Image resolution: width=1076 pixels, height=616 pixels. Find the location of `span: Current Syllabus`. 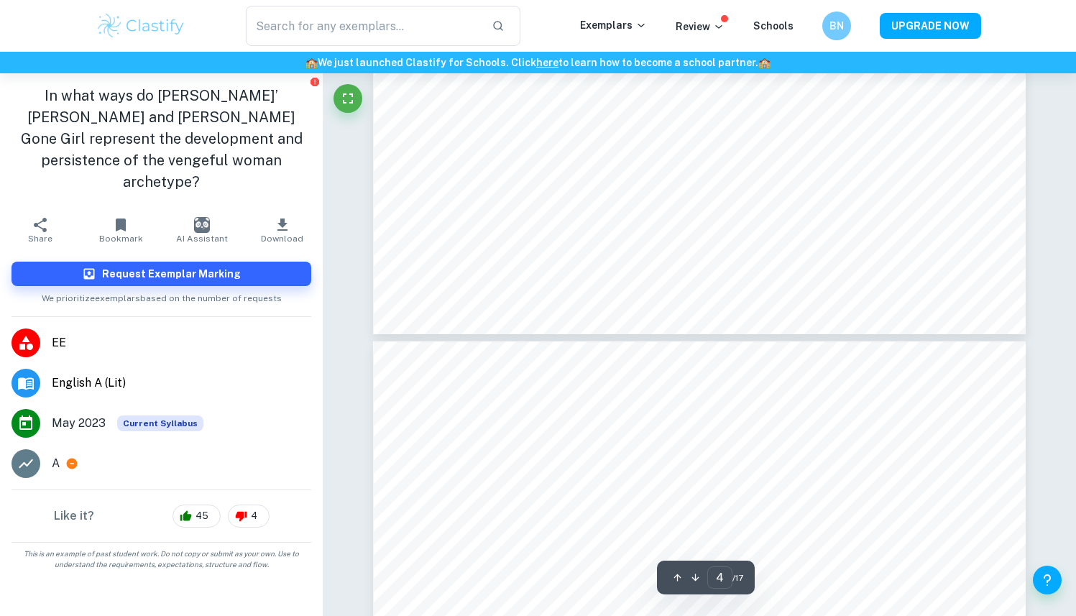

span: Current Syllabus is located at coordinates (160, 423).